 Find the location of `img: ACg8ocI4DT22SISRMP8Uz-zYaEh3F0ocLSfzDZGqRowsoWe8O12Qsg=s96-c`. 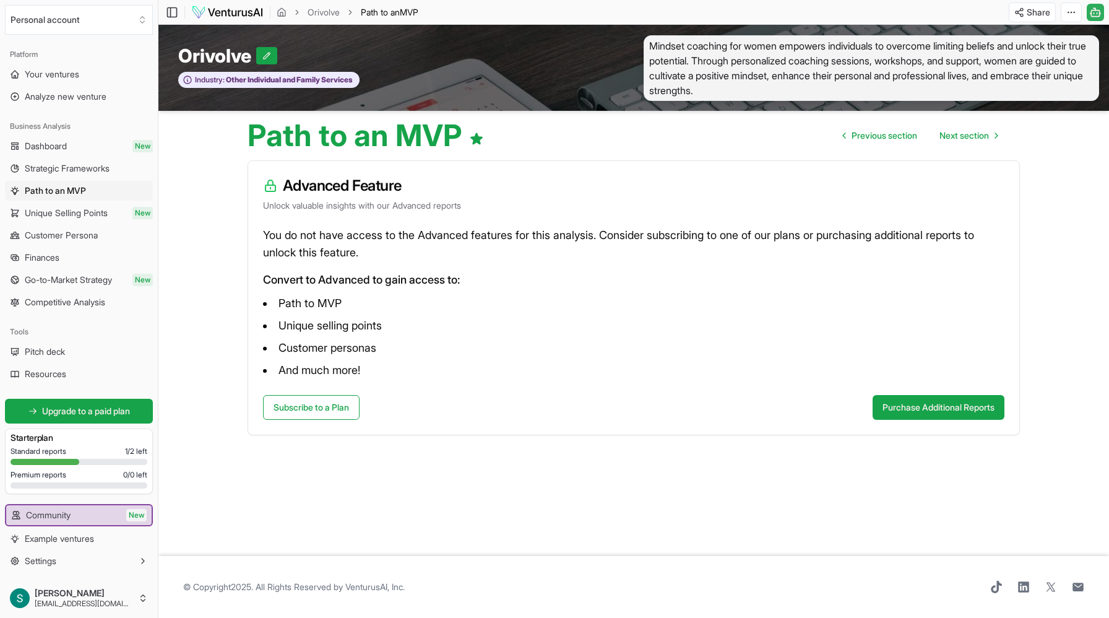

img: ACg8ocI4DT22SISRMP8Uz-zYaEh3F0ocLSfzDZGqRowsoWe8O12Qsg=s96-c is located at coordinates (20, 598).